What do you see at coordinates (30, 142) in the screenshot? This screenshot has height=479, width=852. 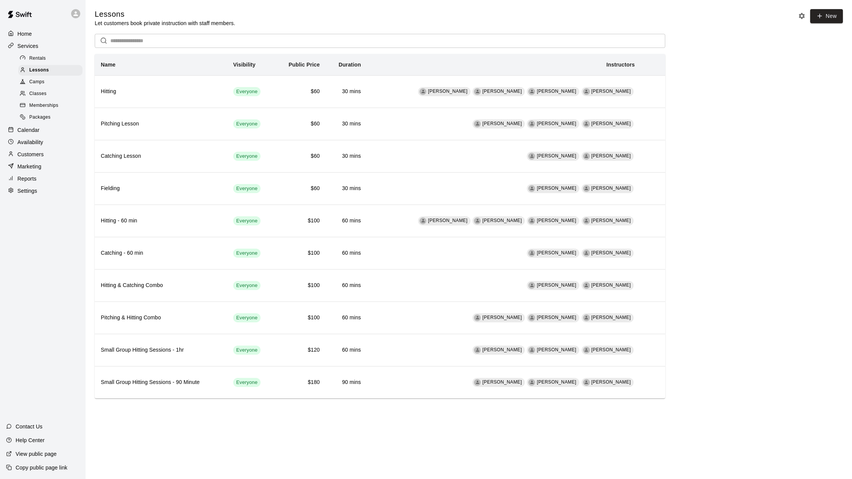 I see `p: Availability` at bounding box center [30, 142].